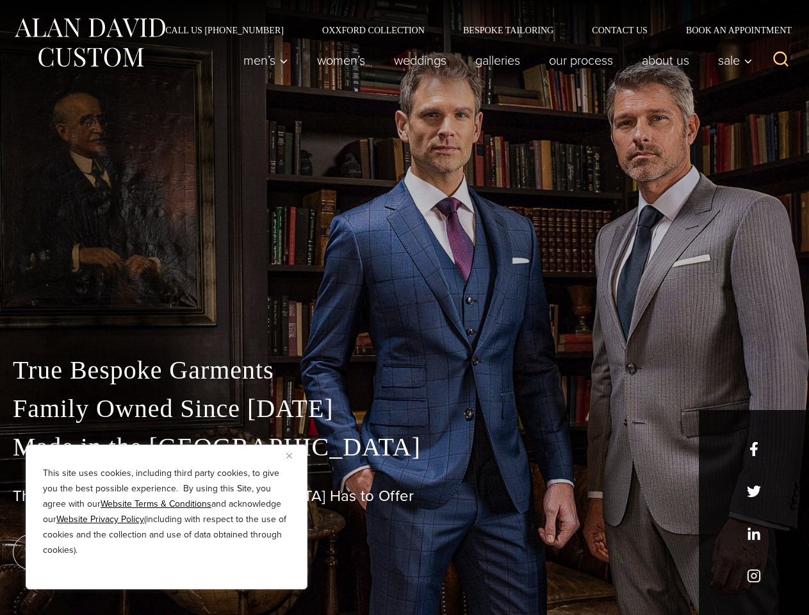 The image size is (809, 615). What do you see at coordinates (90, 42) in the screenshot?
I see `img: Alan David Custom` at bounding box center [90, 42].